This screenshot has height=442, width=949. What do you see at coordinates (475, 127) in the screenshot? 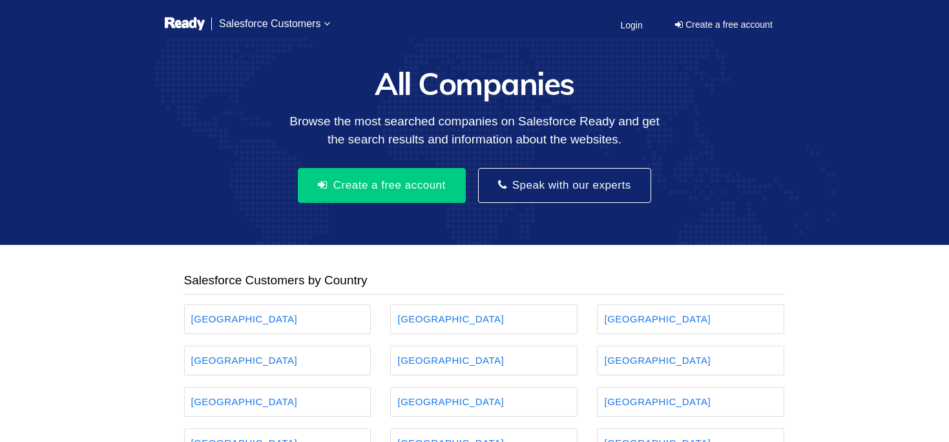
I see `p: Browse the most searched companies on Salesforce Ready and get the search results and information...` at bounding box center [475, 127].